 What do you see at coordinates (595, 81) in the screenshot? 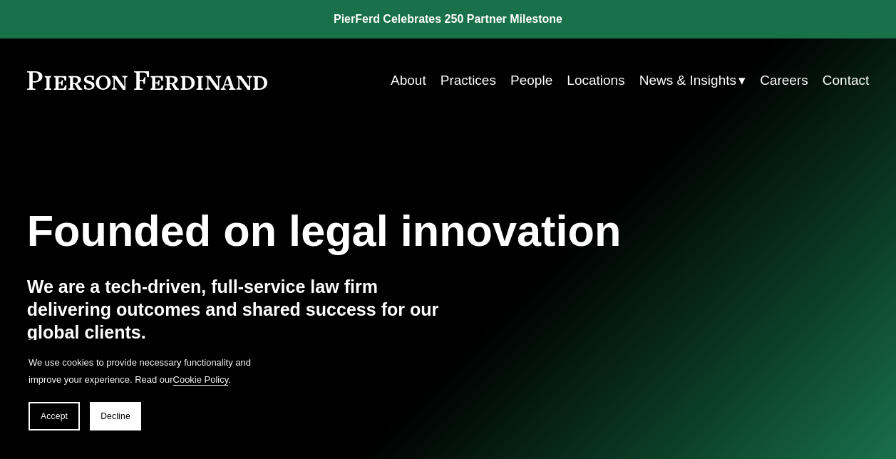
I see `a: Locations` at bounding box center [595, 81].